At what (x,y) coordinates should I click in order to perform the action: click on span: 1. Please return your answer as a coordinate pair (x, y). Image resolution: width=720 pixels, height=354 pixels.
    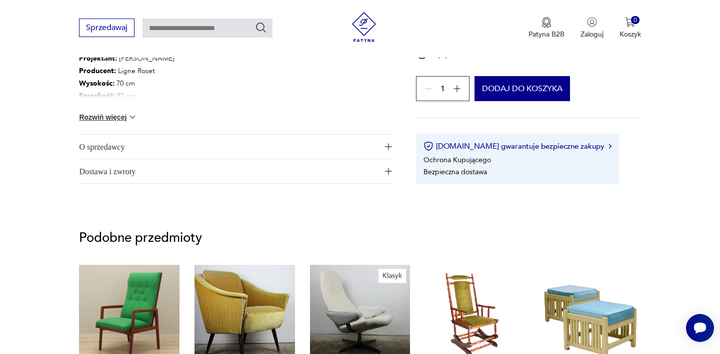
    Looking at the image, I should click on (443, 88).